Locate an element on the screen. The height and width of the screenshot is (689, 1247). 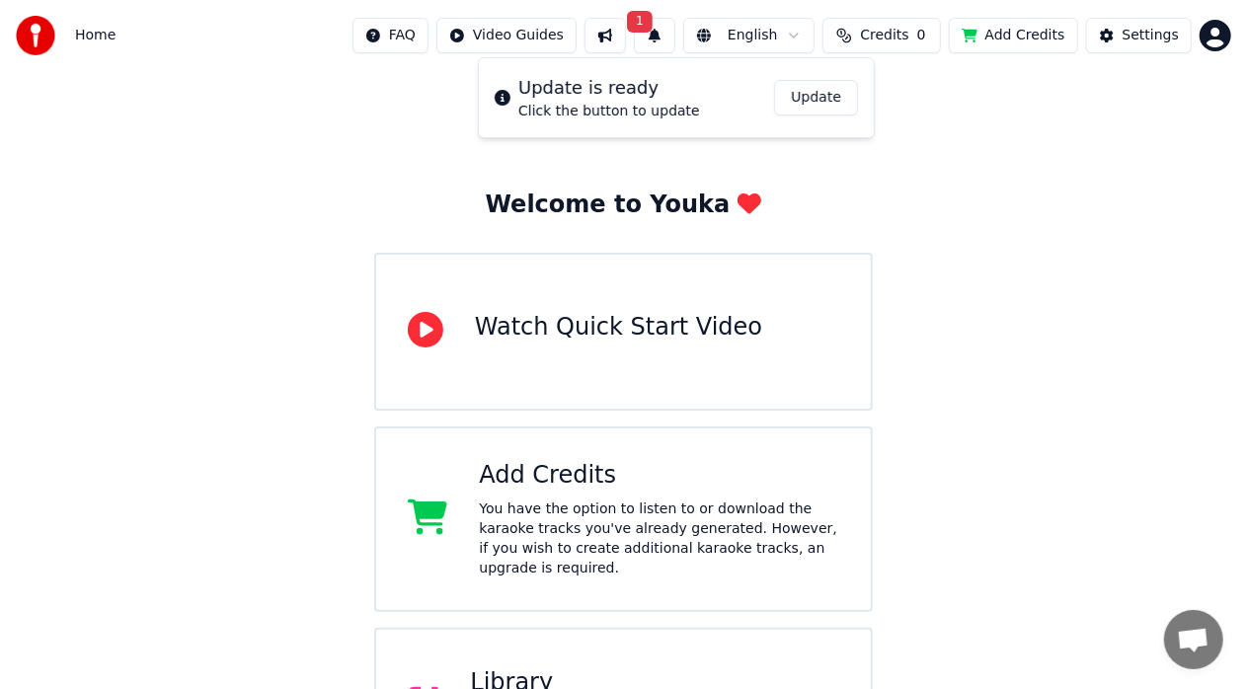
div: Add Credits is located at coordinates (659, 476).